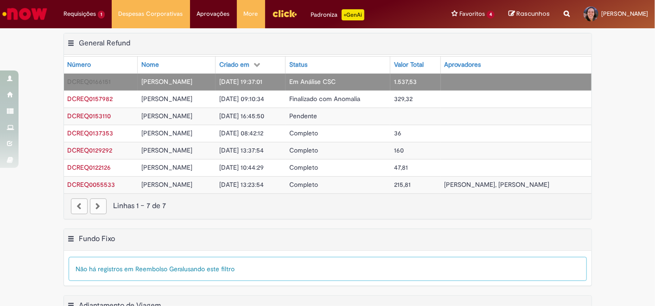 The image size is (655, 306). What do you see at coordinates (491, 14) in the screenshot?
I see `span: 4` at bounding box center [491, 14].